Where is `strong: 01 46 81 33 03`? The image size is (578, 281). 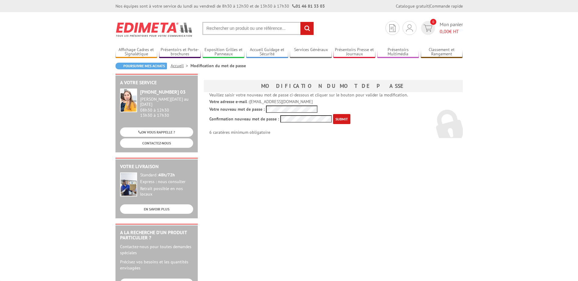 strong: 01 46 81 33 03 is located at coordinates (308, 6).